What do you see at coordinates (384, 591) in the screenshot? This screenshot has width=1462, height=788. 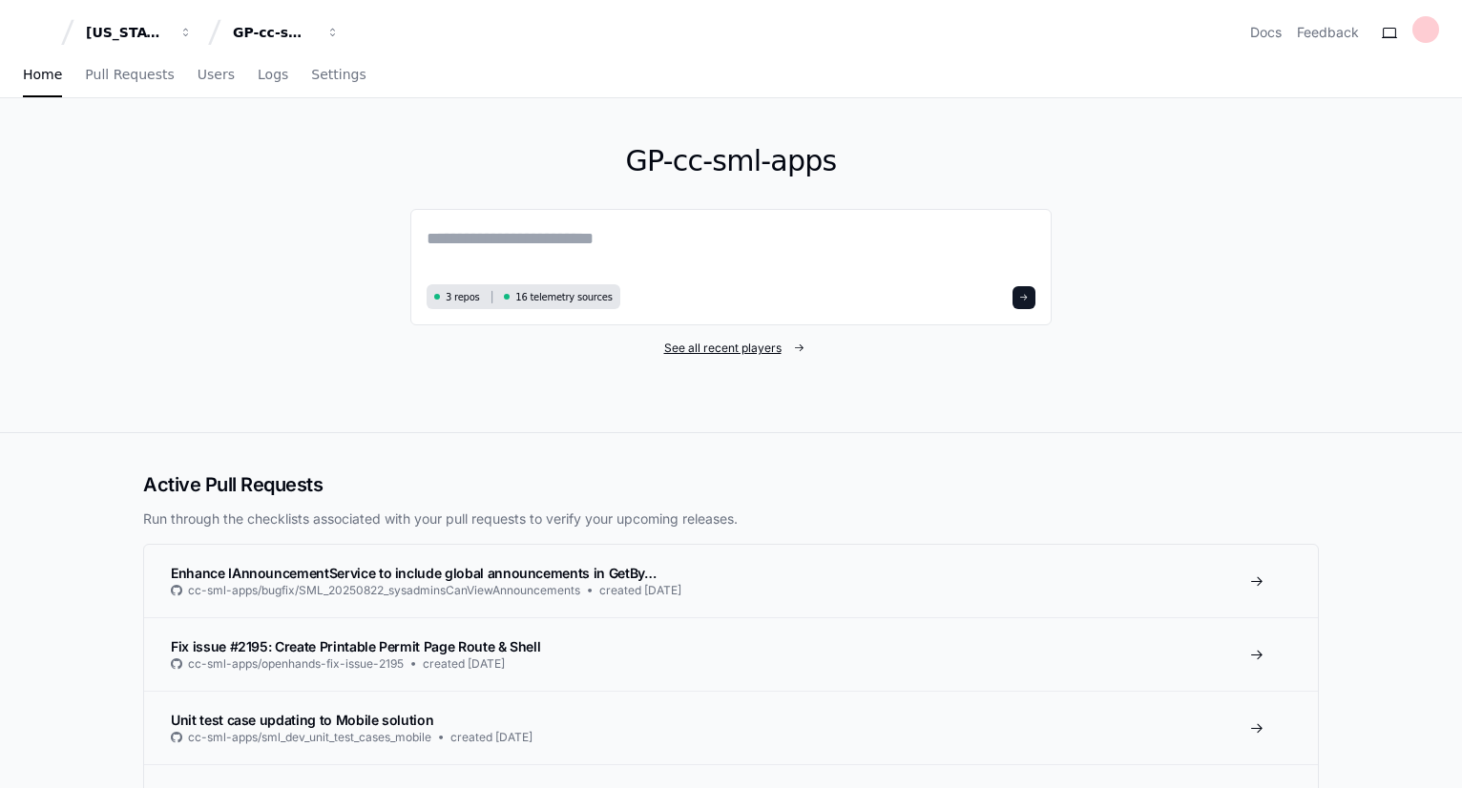 I see `span: cc-sml-apps/bugfix/SML_20250822_sysadminsCanViewAnnouncements` at bounding box center [384, 591].